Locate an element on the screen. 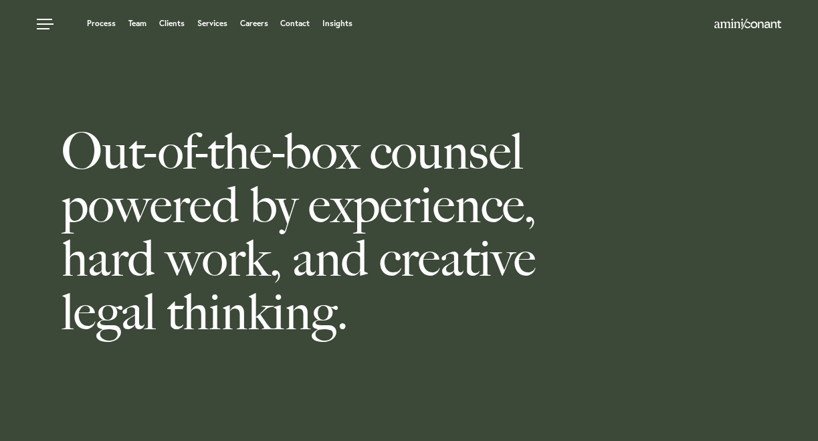  a: Clients is located at coordinates (172, 23).